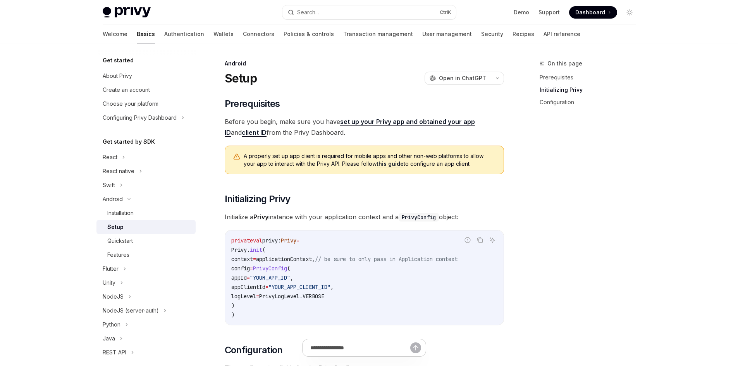 This screenshot has width=738, height=366. Describe the element at coordinates (309, 34) in the screenshot. I see `a: Policies & controls` at that location.